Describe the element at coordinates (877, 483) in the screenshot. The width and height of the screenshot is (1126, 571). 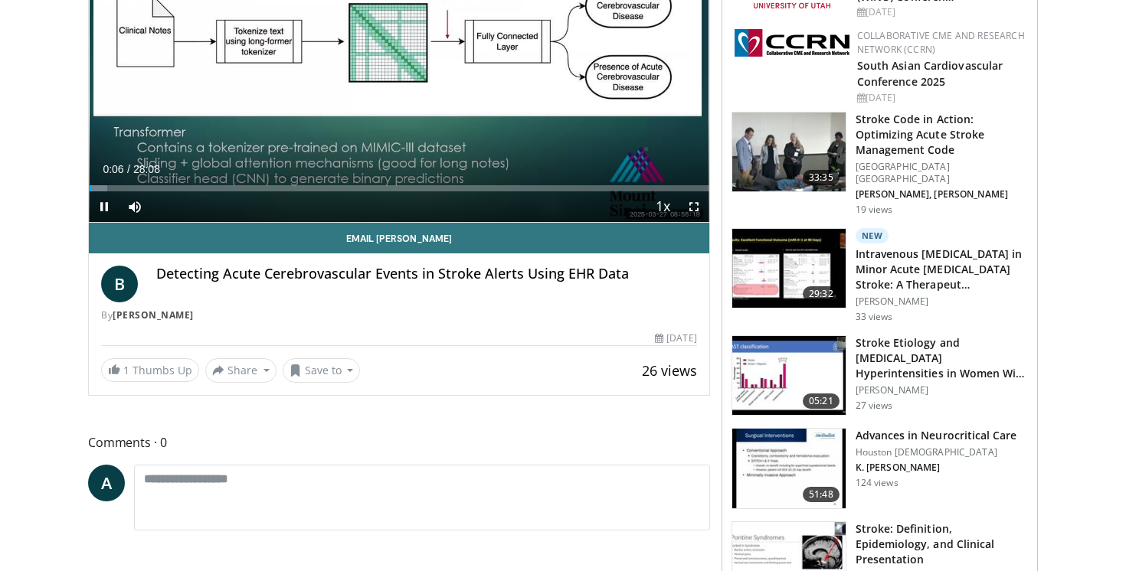
I see `p: 124 views` at that location.